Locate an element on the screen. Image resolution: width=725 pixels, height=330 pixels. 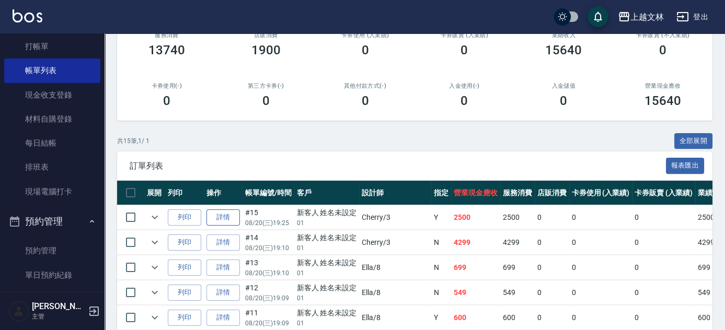
th: 展開 is located at coordinates (155, 193).